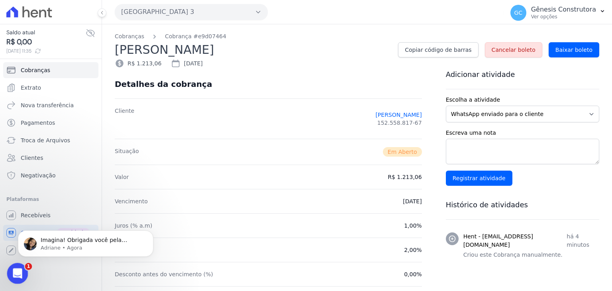 The height and width of the screenshot is (291, 612). What do you see at coordinates (513, 50) in the screenshot?
I see `span: Cancelar boleto` at bounding box center [513, 50].